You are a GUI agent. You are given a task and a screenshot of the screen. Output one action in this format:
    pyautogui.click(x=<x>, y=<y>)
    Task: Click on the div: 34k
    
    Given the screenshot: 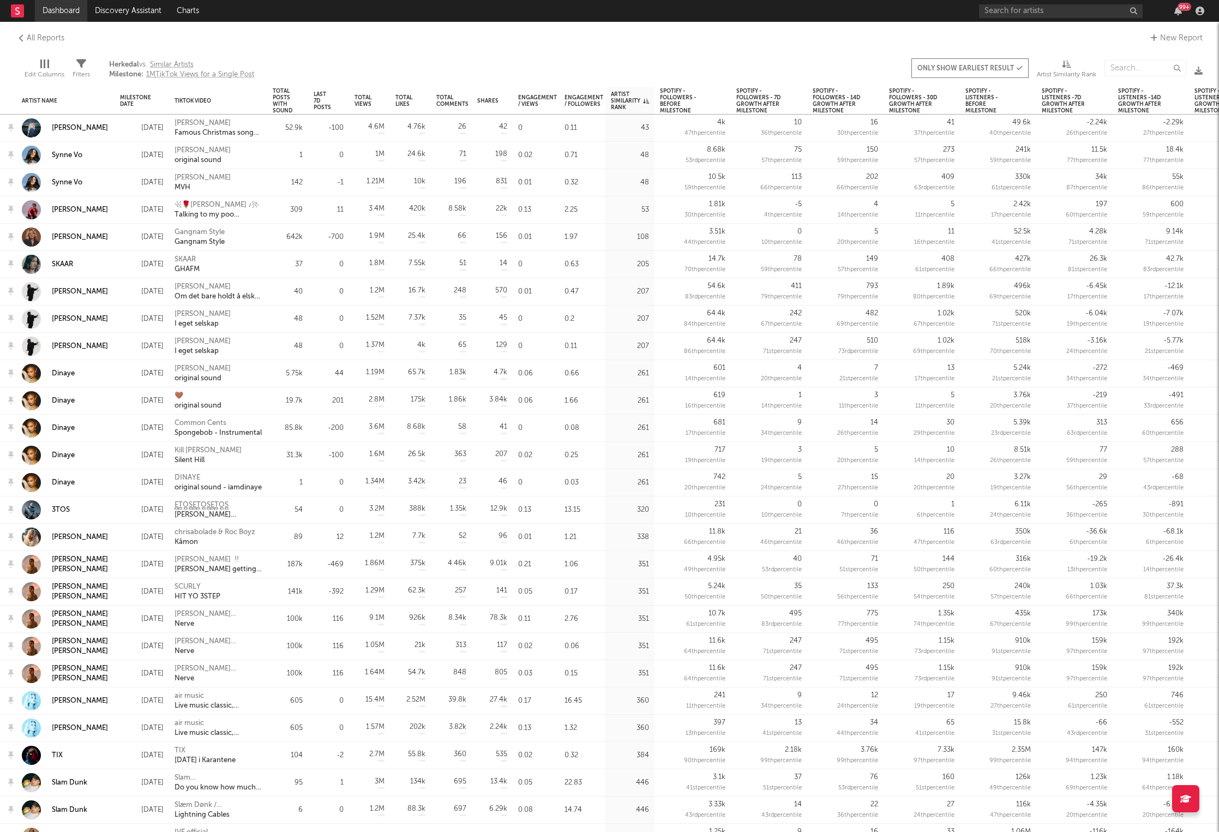 What is the action you would take?
    pyautogui.click(x=1102, y=177)
    